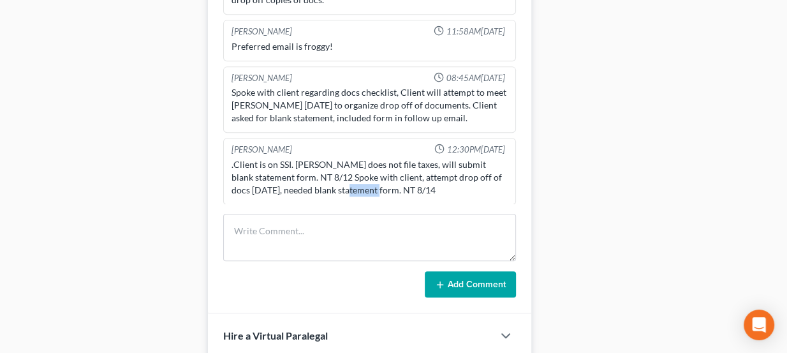 The height and width of the screenshot is (353, 787). Describe the element at coordinates (759, 325) in the screenshot. I see `div: Open Intercom Messenger` at that location.